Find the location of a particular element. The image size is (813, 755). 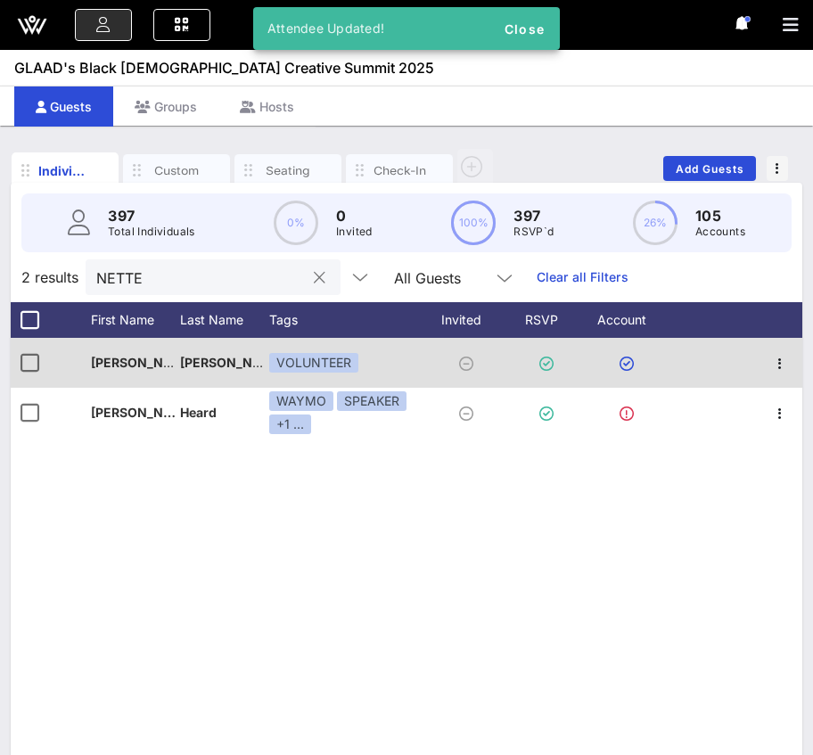

span: Close is located at coordinates (524, 29).